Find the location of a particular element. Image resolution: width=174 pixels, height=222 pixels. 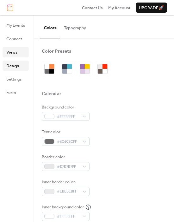

span: #E7E7E7FF is located at coordinates (68, 167).